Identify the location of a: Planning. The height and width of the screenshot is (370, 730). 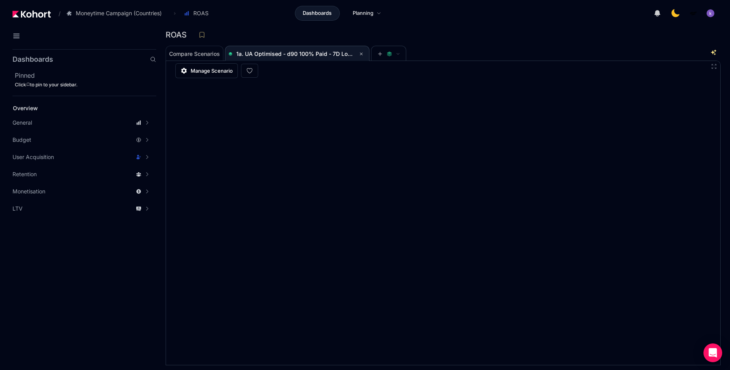
(367, 13).